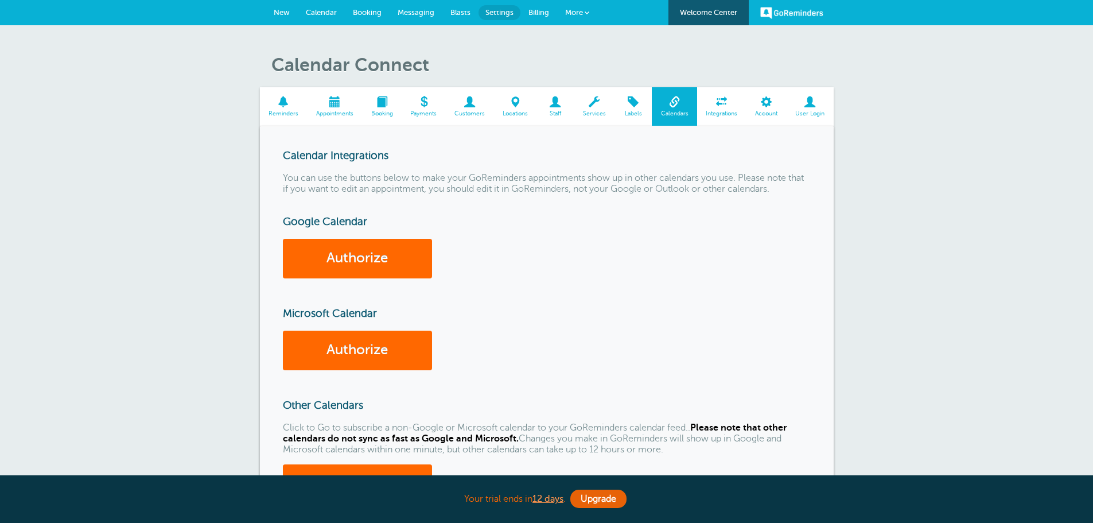 Image resolution: width=1093 pixels, height=523 pixels. What do you see at coordinates (547, 313) in the screenshot?
I see `h3: Microsoft Calendar` at bounding box center [547, 313].